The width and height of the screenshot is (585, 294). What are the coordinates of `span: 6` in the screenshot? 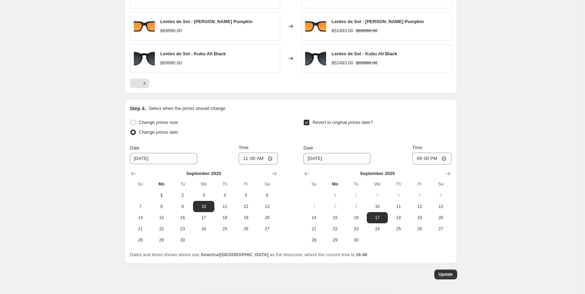 It's located at (440, 195).